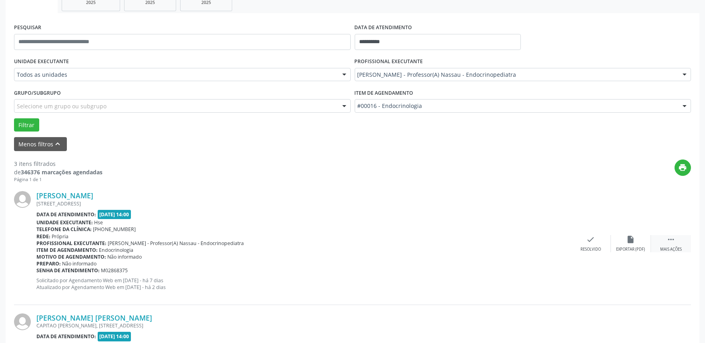 The width and height of the screenshot is (705, 343). I want to click on i: check, so click(591, 240).